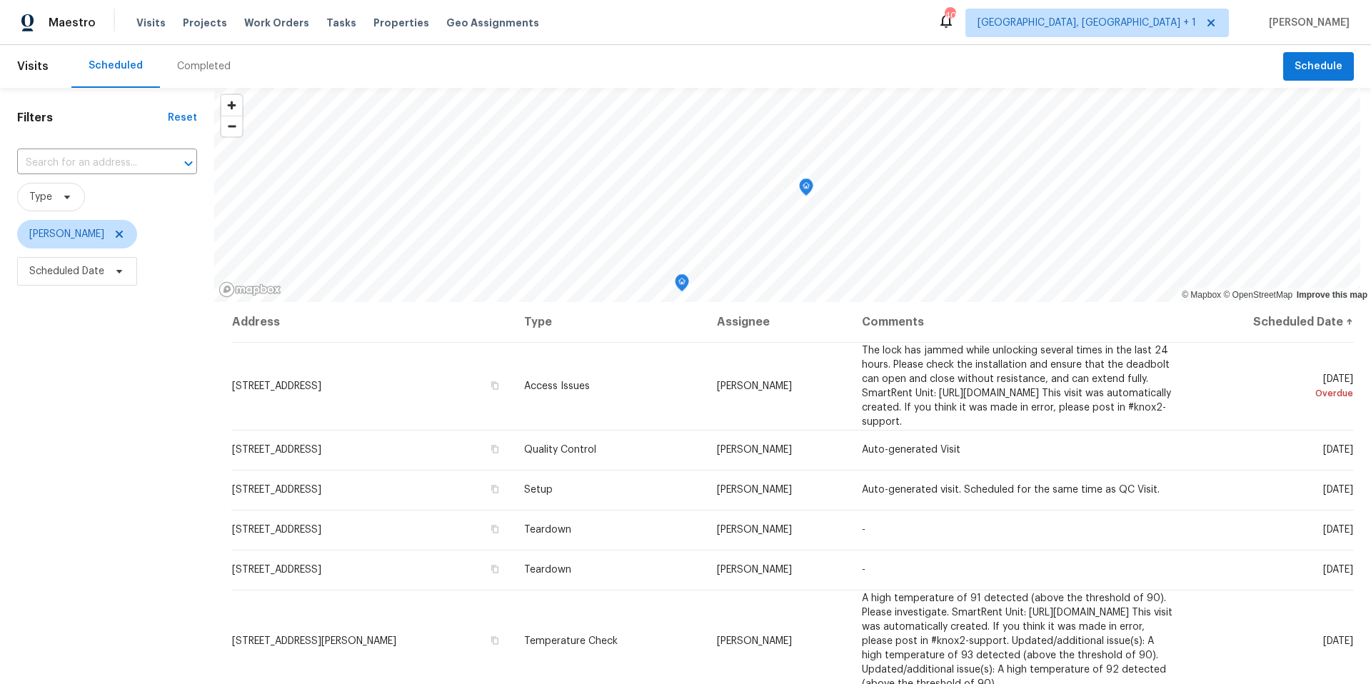 Image resolution: width=1371 pixels, height=684 pixels. What do you see at coordinates (1270, 322) in the screenshot?
I see `th: Scheduled Date ↑` at bounding box center [1270, 322].